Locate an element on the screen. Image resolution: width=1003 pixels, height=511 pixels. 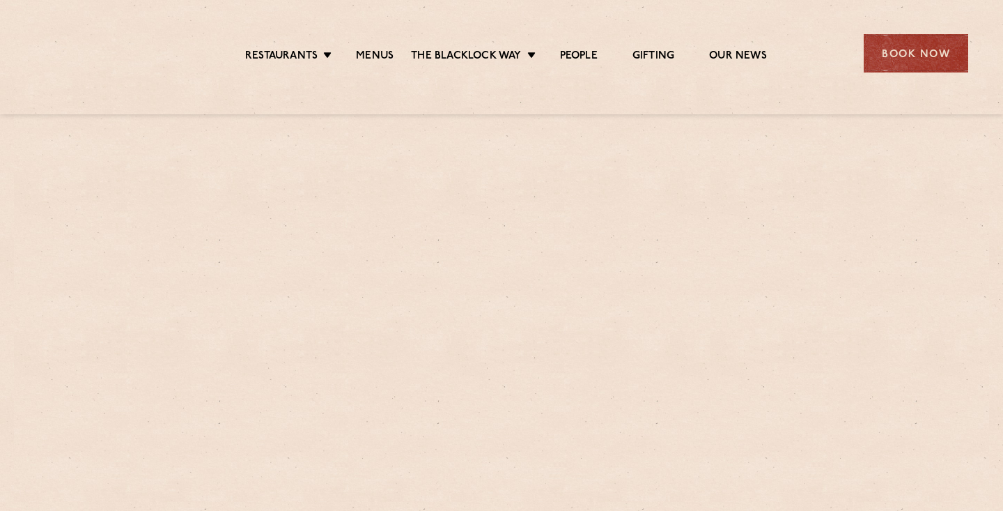
a: People is located at coordinates (579, 57).